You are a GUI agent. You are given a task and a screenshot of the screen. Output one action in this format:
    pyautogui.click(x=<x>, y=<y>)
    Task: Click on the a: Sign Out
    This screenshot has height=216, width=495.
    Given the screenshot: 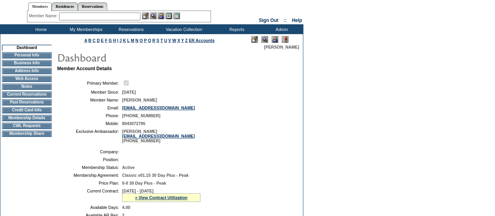 What is the action you would take?
    pyautogui.click(x=269, y=20)
    